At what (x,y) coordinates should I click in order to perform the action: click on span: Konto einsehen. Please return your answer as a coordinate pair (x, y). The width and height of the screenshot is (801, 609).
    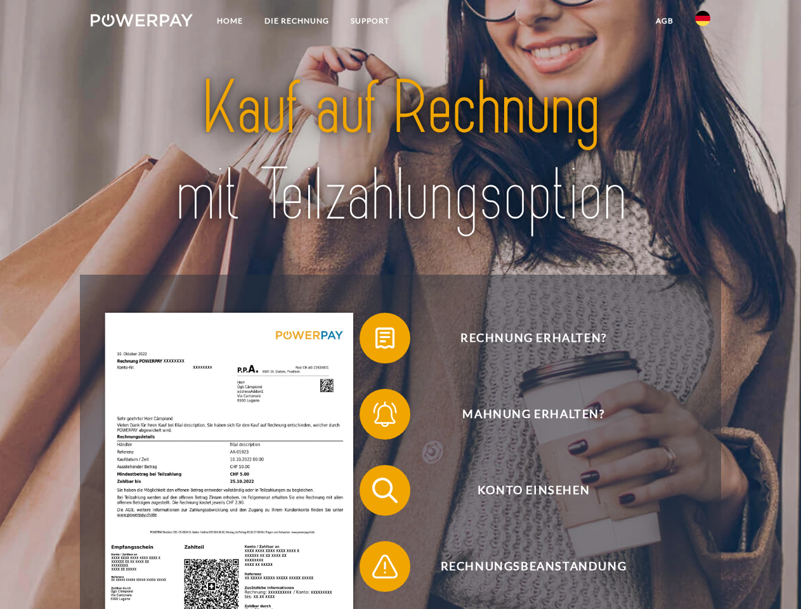
    Looking at the image, I should click on (533, 490).